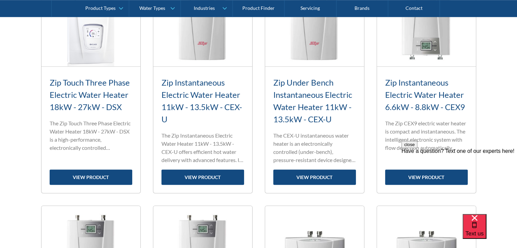 The image size is (517, 248). What do you see at coordinates (314, 101) in the screenshot?
I see `h3: Zip Under Bench Instantaneous Electric Water Heater 11kW - 13.5kW - CEX-U` at bounding box center [314, 101].